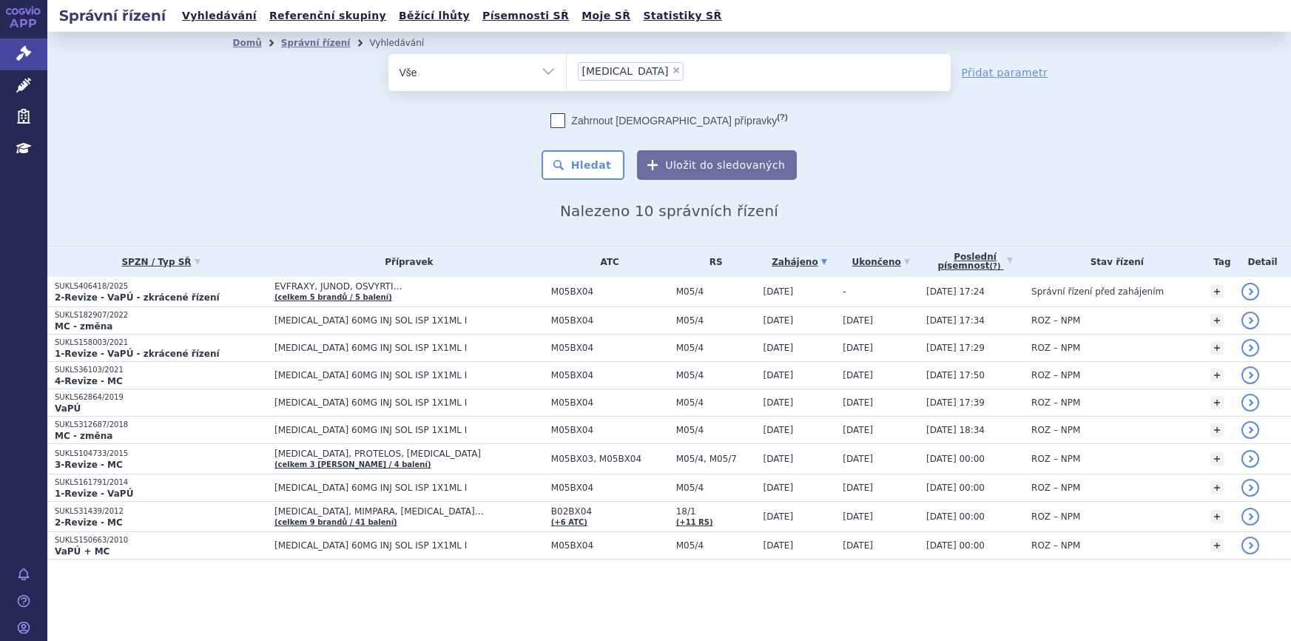 The image size is (1291, 641). What do you see at coordinates (161, 262) in the screenshot?
I see `a: SPZN / Typ SŘ` at bounding box center [161, 262].